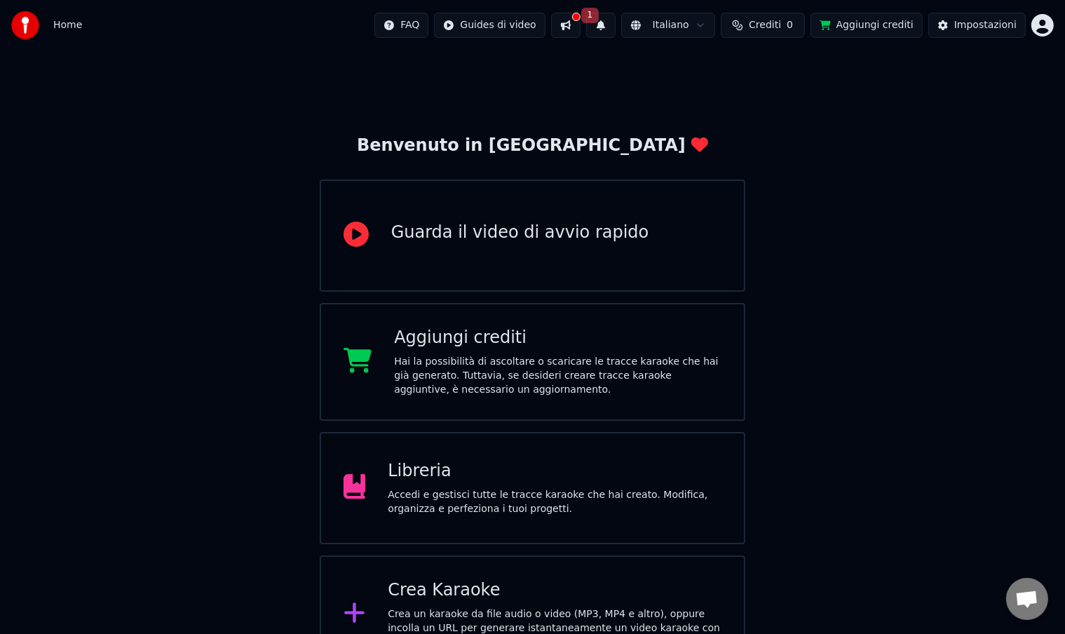  I want to click on div: Impostazioni, so click(985, 25).